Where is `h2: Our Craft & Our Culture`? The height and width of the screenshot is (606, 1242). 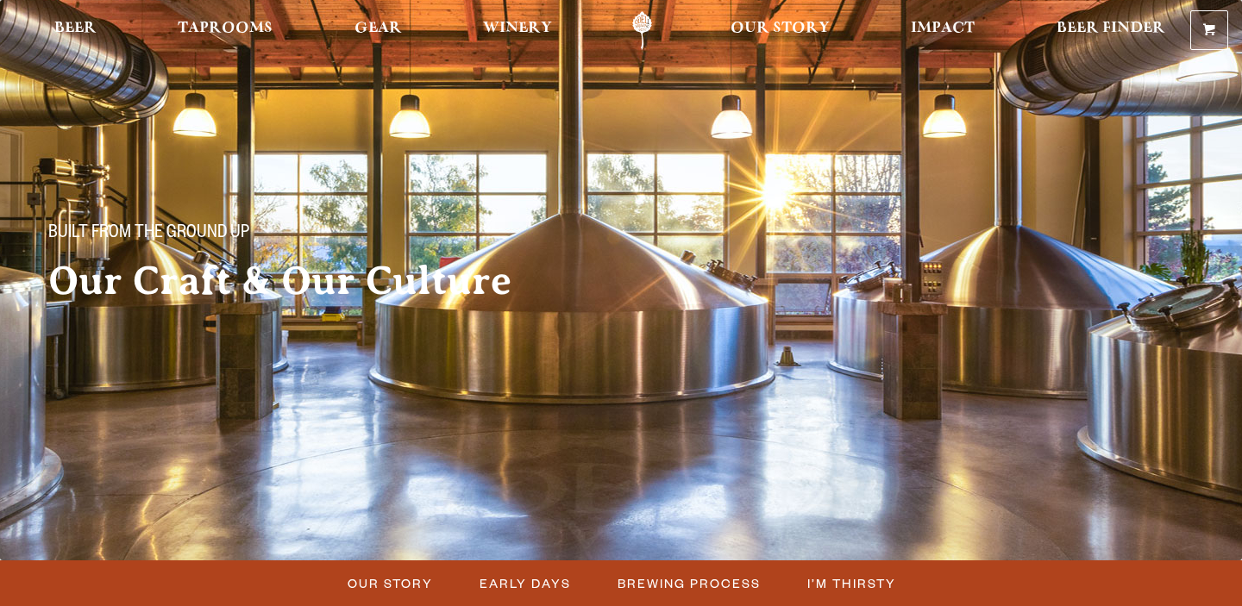 h2: Our Craft & Our Culture is located at coordinates (317, 281).